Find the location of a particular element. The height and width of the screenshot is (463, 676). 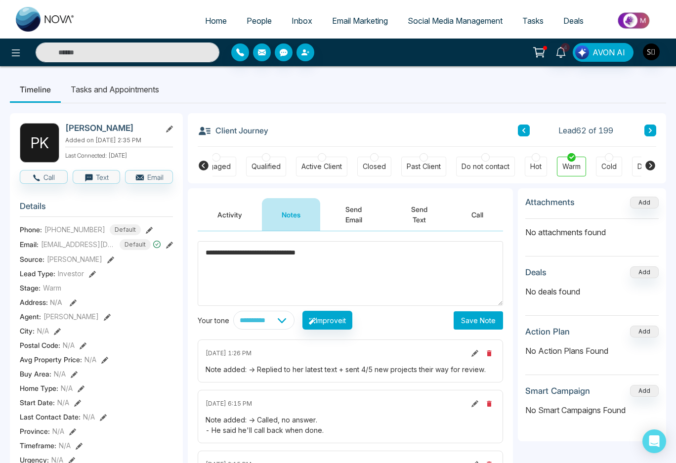

span: Social Media Management is located at coordinates (455, 21).